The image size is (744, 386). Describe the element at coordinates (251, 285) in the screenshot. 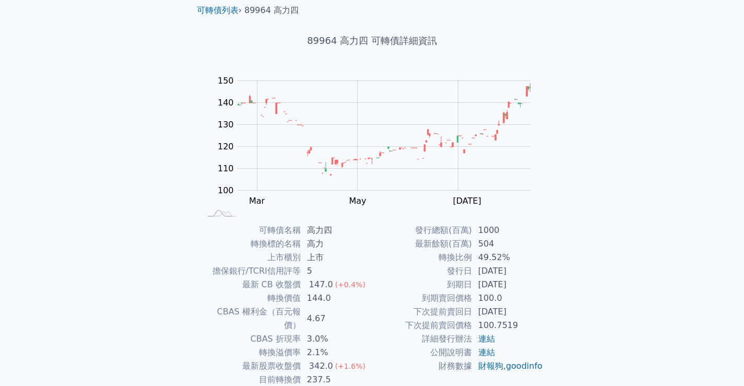

I see `td: 最新 CB 收盤價` at that location.